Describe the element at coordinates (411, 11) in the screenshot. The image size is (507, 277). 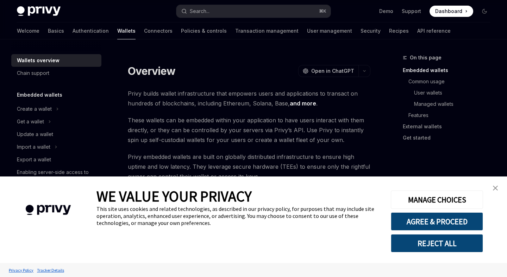
I see `a: Support` at that location.